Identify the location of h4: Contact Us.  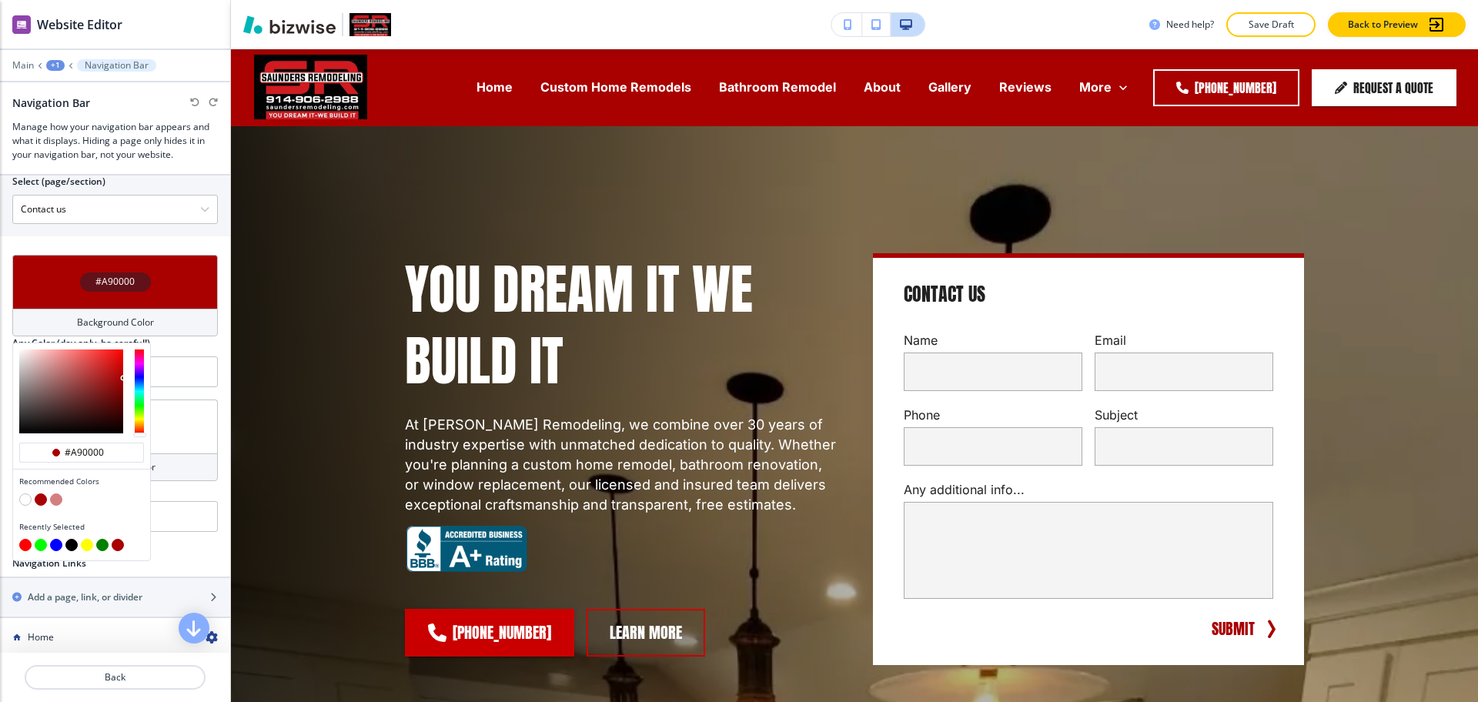
(945, 295).